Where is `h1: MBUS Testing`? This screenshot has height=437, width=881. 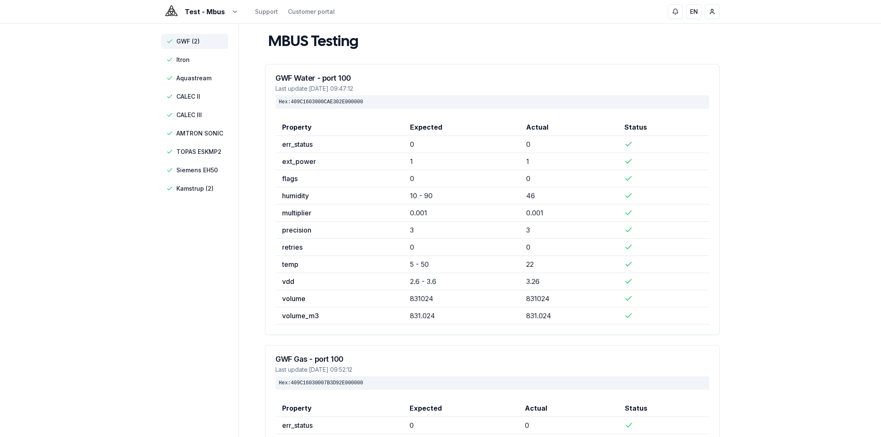
h1: MBUS Testing is located at coordinates (313, 42).